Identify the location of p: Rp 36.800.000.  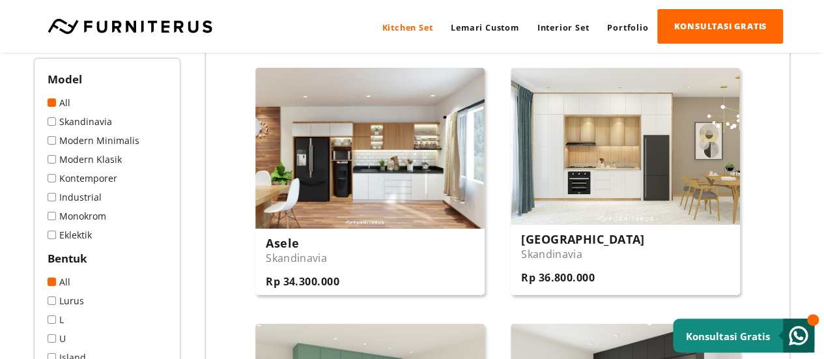
(583, 278).